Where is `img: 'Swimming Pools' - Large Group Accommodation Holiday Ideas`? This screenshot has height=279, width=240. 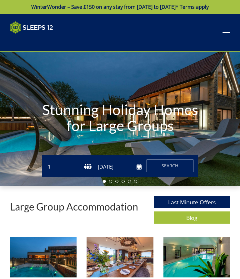
img: 'Swimming Pools' - Large Group Accommodation Holiday Ideas is located at coordinates (197, 257).